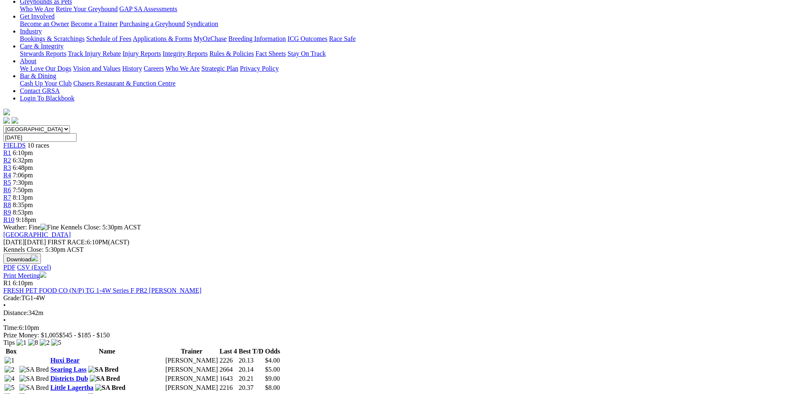 This screenshot has height=394, width=788. Describe the element at coordinates (9, 343) in the screenshot. I see `span: Tips` at that location.